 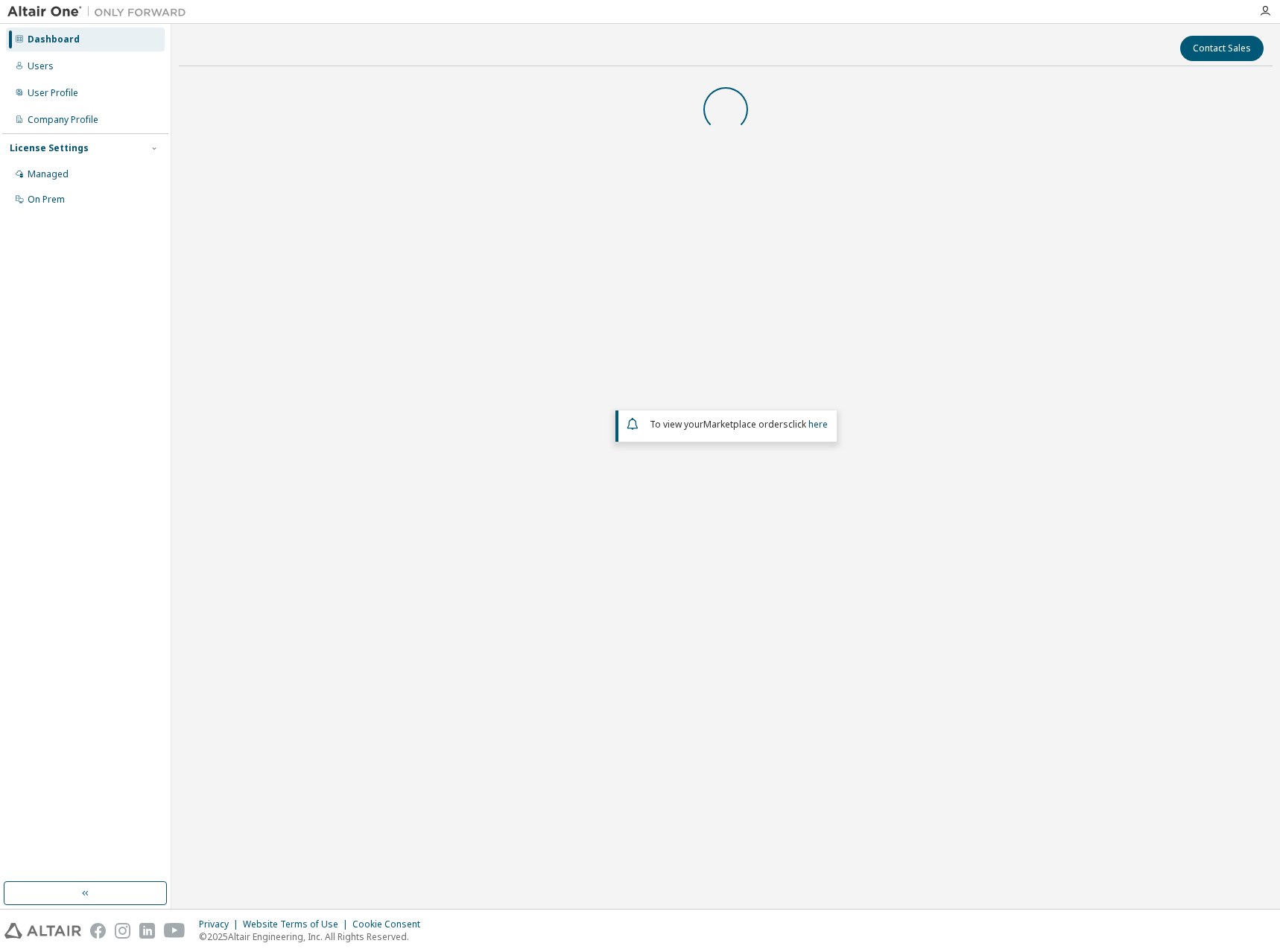 What do you see at coordinates (174, 930) in the screenshot?
I see `img: youtube.svg` at bounding box center [174, 930].